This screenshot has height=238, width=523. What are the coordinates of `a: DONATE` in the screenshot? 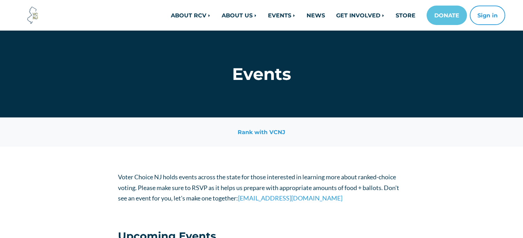 It's located at (447, 15).